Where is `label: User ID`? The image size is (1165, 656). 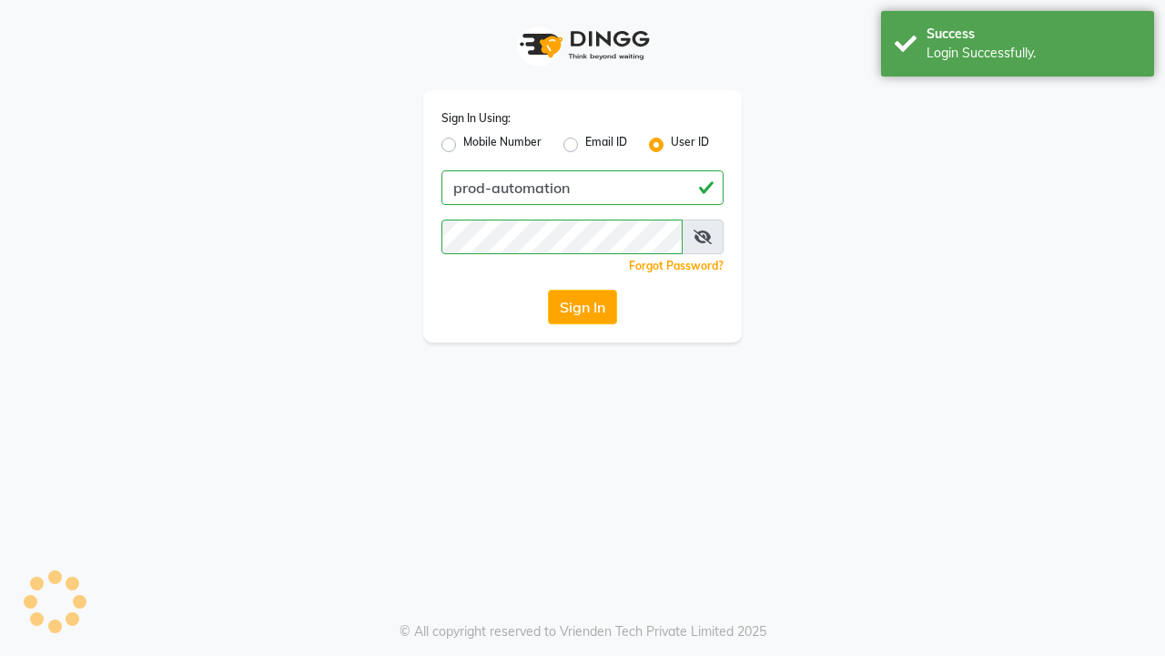 label: User ID is located at coordinates (690, 145).